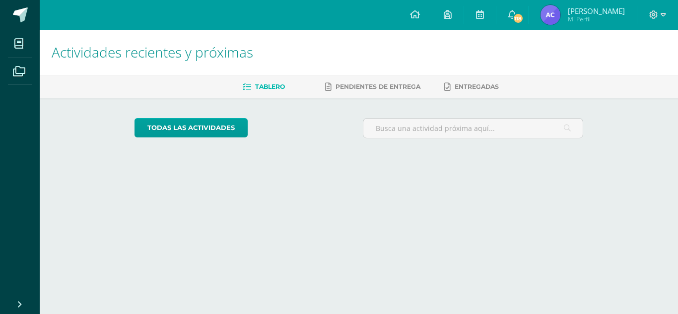  Describe the element at coordinates (377, 86) in the screenshot. I see `span: Pendientes de entrega` at that location.